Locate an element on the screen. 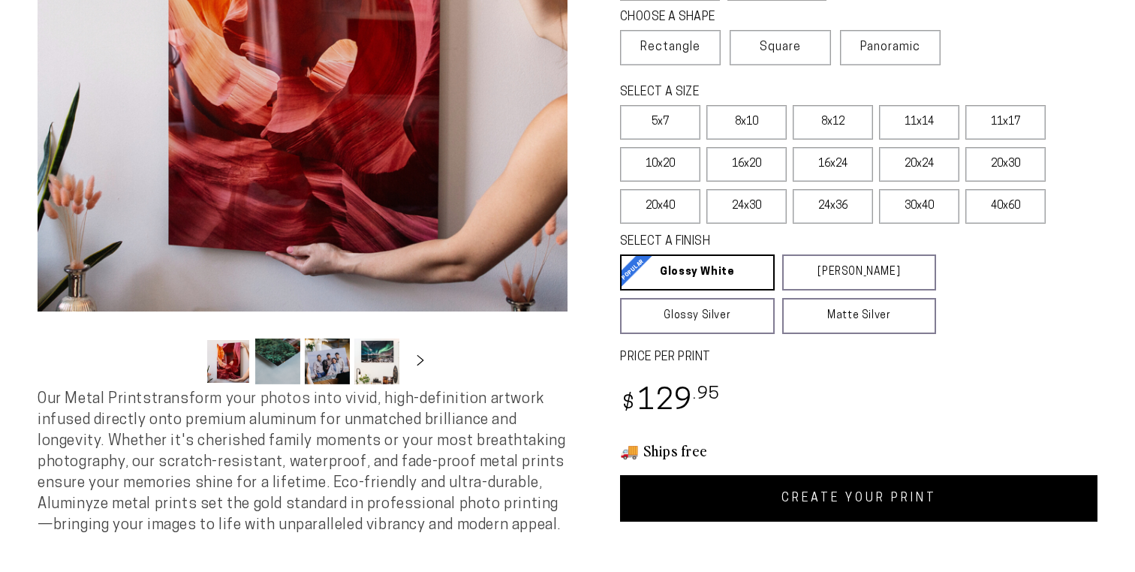  span: Panoramic is located at coordinates (890, 47).